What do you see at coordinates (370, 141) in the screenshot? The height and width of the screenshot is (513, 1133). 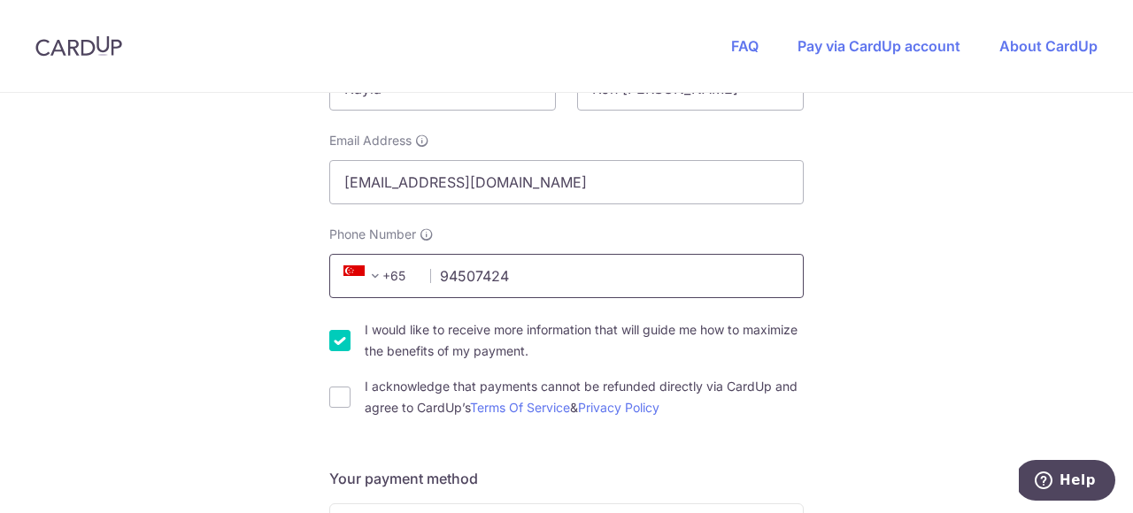 I see `span: Email Address` at bounding box center [370, 141].